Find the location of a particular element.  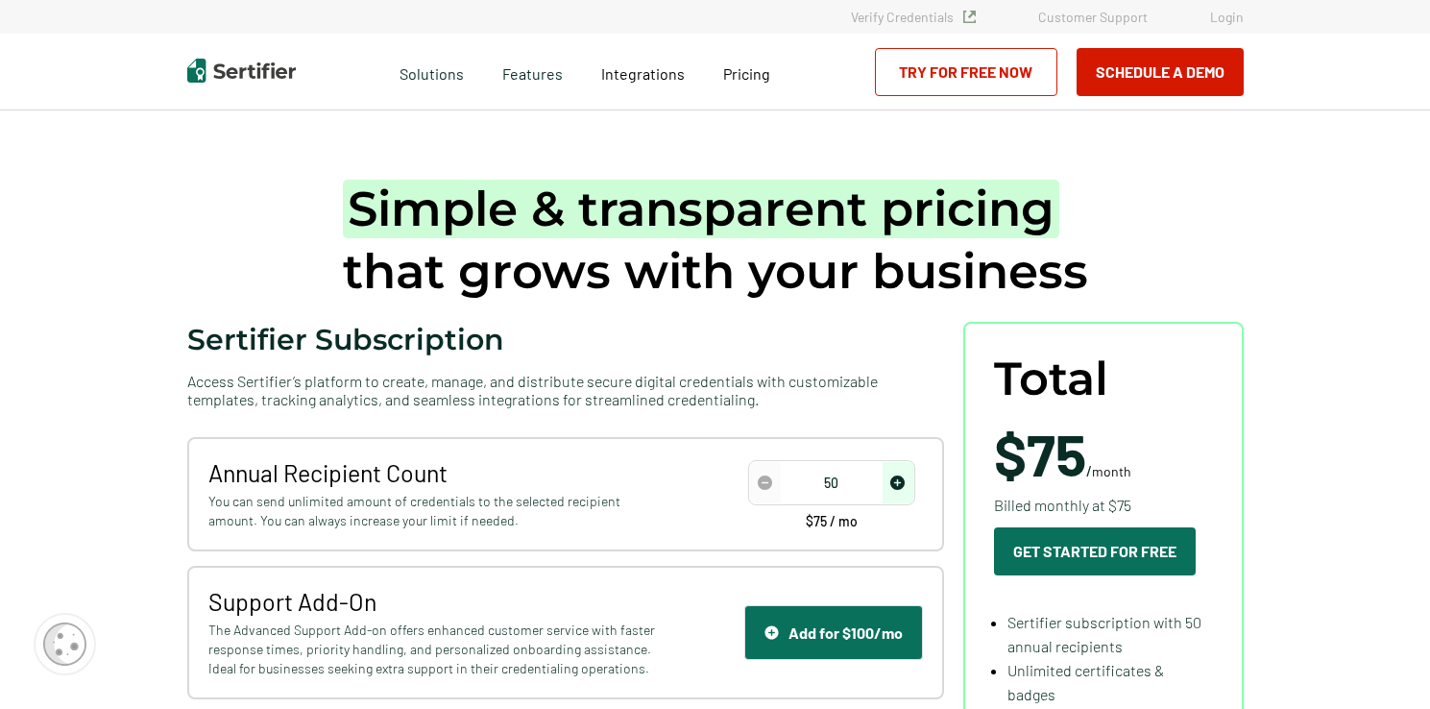

a: Pricing is located at coordinates (746, 71).